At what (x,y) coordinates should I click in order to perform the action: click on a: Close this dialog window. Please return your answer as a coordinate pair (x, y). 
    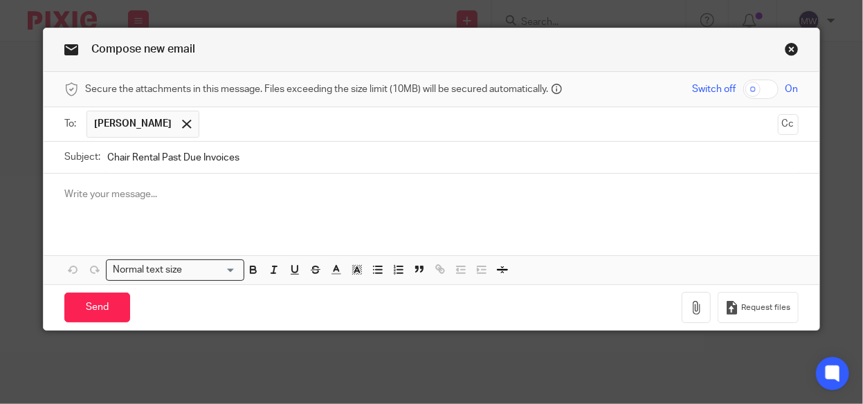
    Looking at the image, I should click on (792, 51).